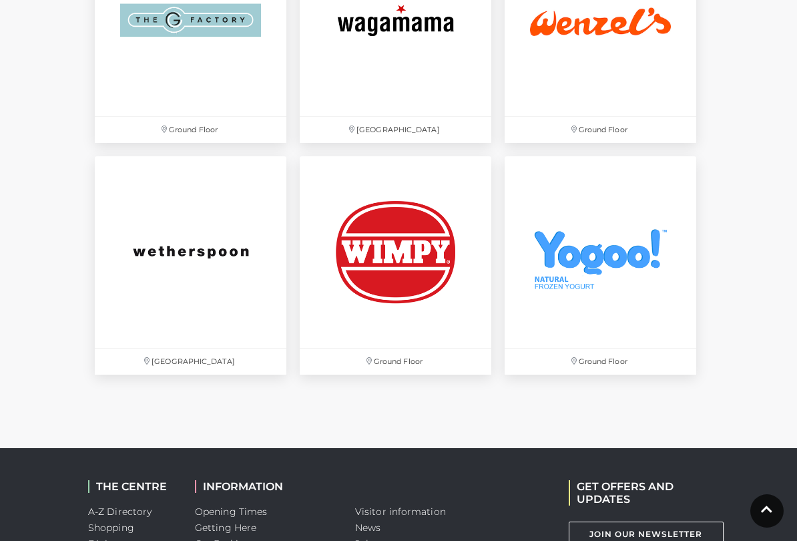 The height and width of the screenshot is (541, 797). What do you see at coordinates (132, 486) in the screenshot?
I see `h2: THE CENTRE` at bounding box center [132, 486].